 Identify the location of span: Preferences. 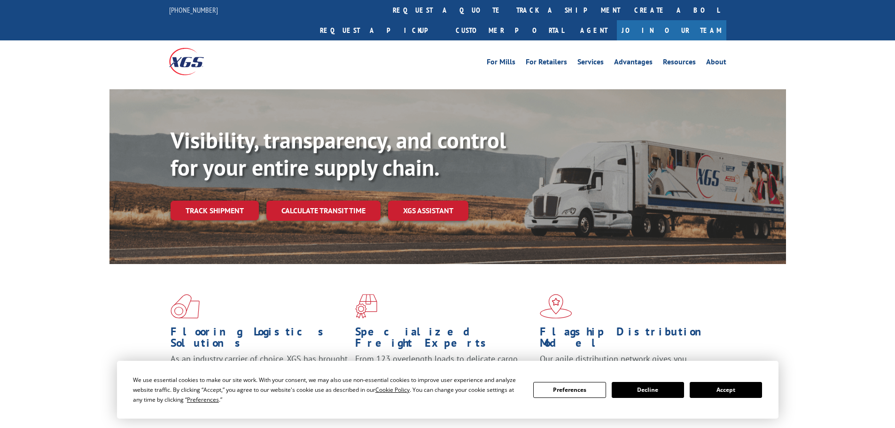
(203, 399).